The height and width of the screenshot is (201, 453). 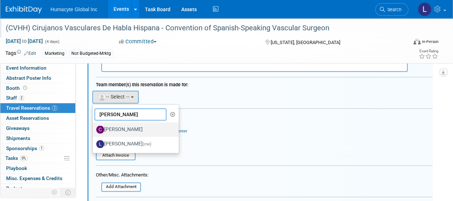 What do you see at coordinates (202, 28) in the screenshot?
I see `div: (CVHH) Cirujanos Vasculares De Habla Hispana - Convention of Spanish-Speaking Vascular Surgeon` at bounding box center [202, 28].